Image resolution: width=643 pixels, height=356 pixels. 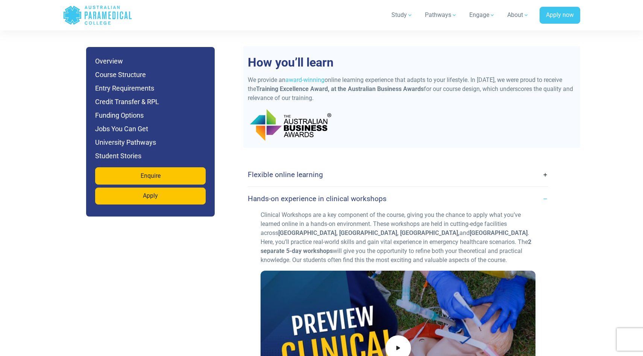 I want to click on h2: How you’ll learn, so click(x=412, y=62).